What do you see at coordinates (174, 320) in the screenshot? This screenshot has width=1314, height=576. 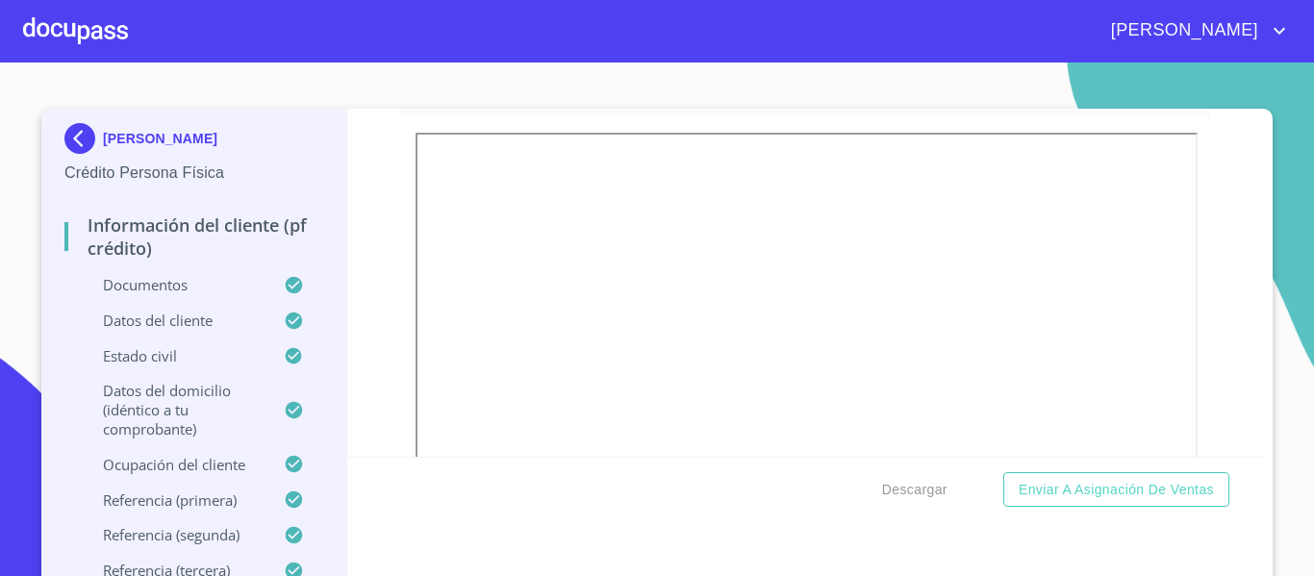 I see `p: Datos del cliente` at bounding box center [174, 320].